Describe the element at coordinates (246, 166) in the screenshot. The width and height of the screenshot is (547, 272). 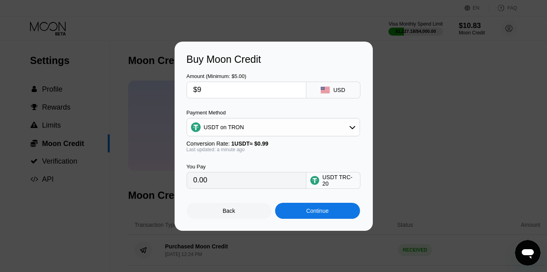
I see `div: You Pay` at that location.